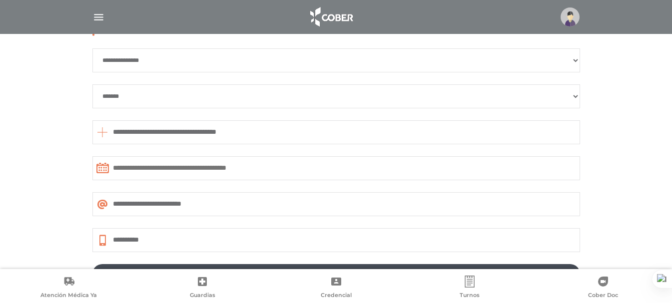  Describe the element at coordinates (603, 296) in the screenshot. I see `span: Cober Doc` at that location.